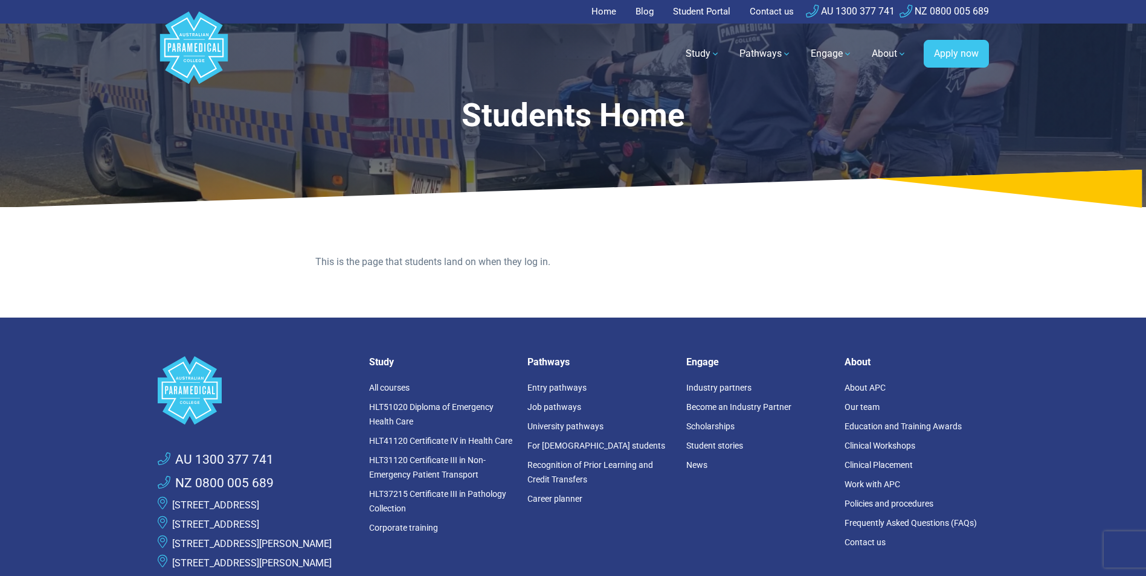  What do you see at coordinates (872, 484) in the screenshot?
I see `a: Work with APC` at bounding box center [872, 484].